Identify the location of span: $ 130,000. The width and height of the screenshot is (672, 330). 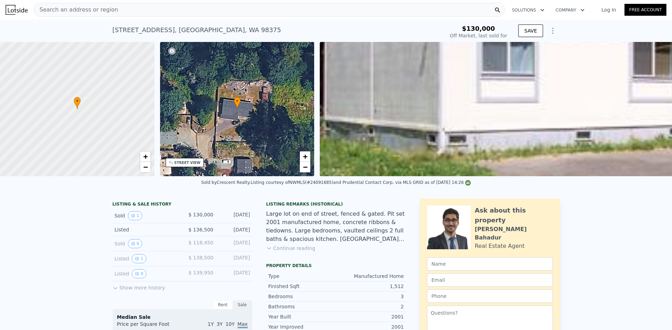
(201, 215).